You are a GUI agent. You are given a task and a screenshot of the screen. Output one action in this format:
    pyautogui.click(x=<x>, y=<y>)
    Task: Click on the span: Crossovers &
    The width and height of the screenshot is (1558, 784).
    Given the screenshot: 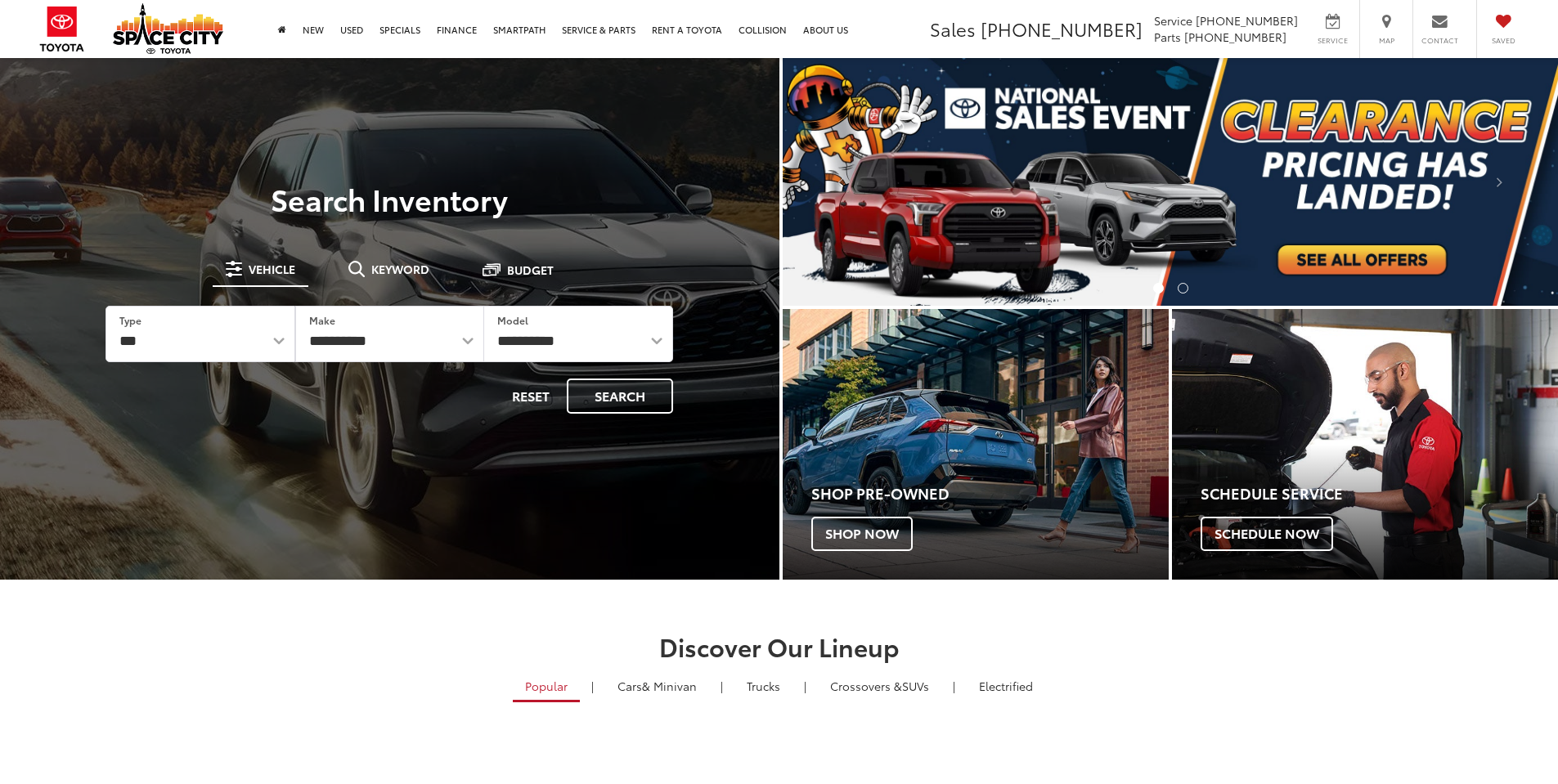 What is the action you would take?
    pyautogui.click(x=866, y=685)
    